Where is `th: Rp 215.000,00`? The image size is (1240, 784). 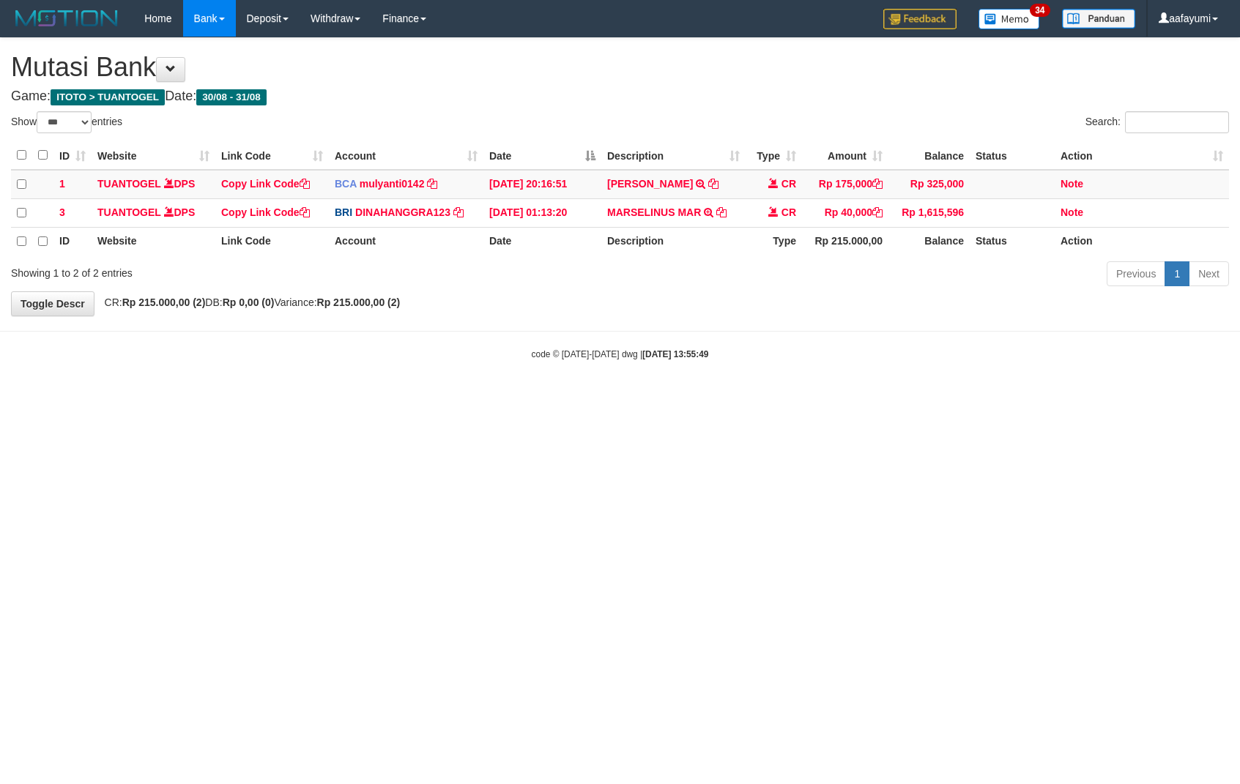
th: Rp 215.000,00 is located at coordinates (845, 241).